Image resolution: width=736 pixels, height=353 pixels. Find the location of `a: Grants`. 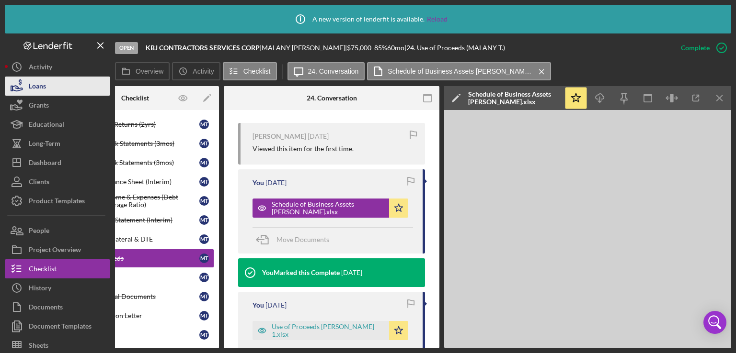

a: Grants is located at coordinates (57, 105).